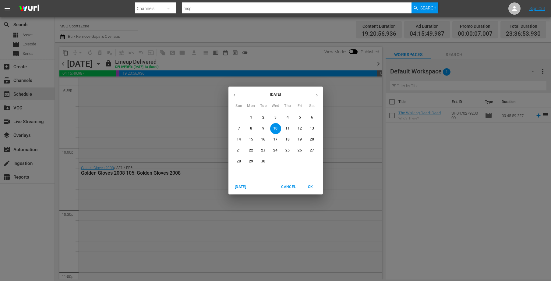 The image size is (551, 281). Describe the element at coordinates (251, 128) in the screenshot. I see `button: 8` at that location.